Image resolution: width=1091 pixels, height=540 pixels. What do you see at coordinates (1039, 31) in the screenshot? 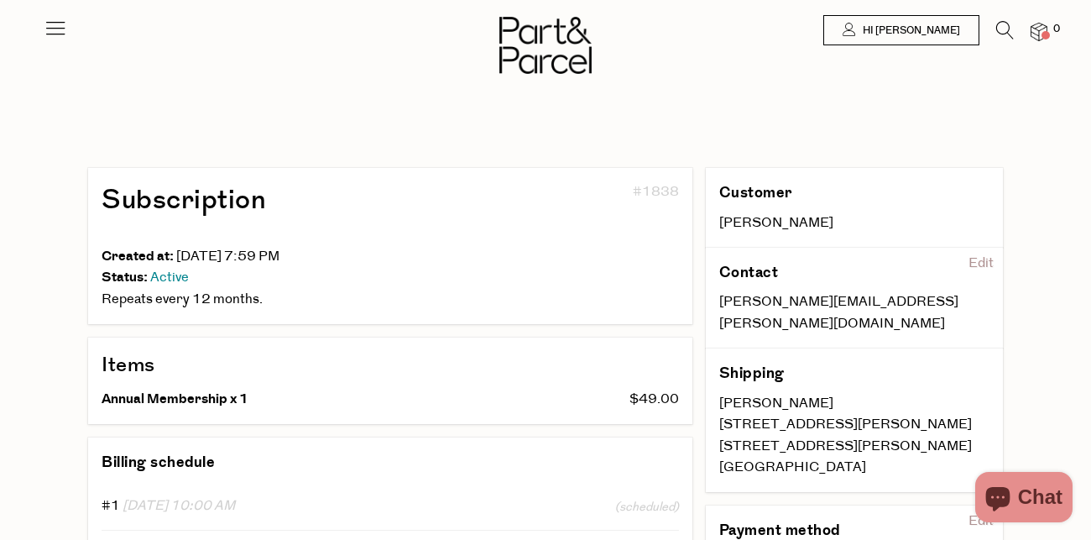
I see `a: 0` at bounding box center [1039, 31].